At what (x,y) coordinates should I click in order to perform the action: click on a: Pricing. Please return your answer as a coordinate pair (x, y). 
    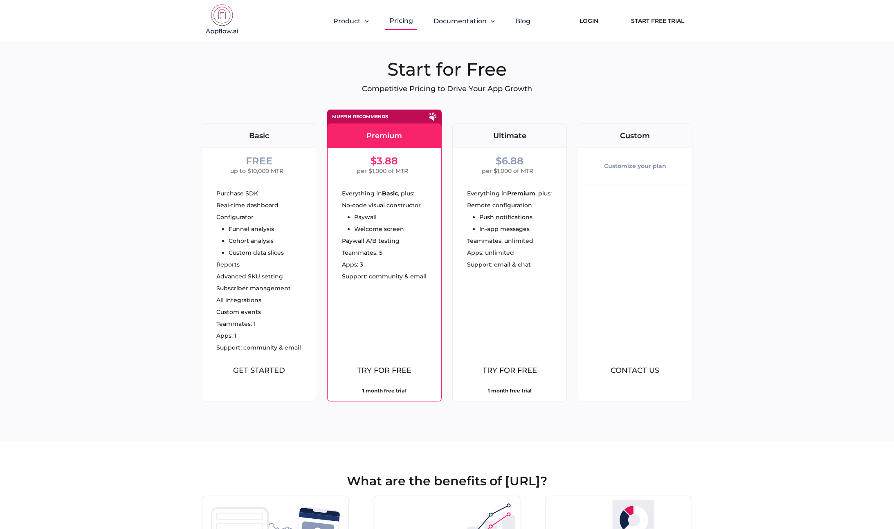
    Looking at the image, I should click on (401, 20).